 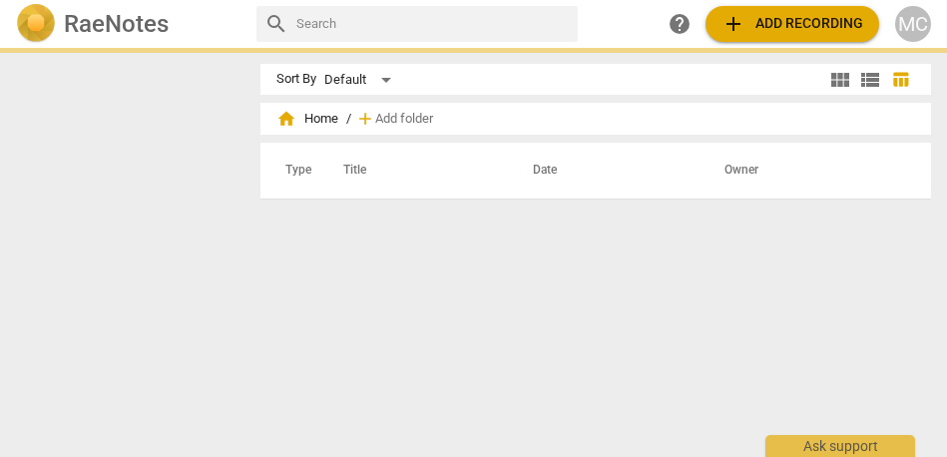 I want to click on a: LogoRaeNotes, so click(x=128, y=24).